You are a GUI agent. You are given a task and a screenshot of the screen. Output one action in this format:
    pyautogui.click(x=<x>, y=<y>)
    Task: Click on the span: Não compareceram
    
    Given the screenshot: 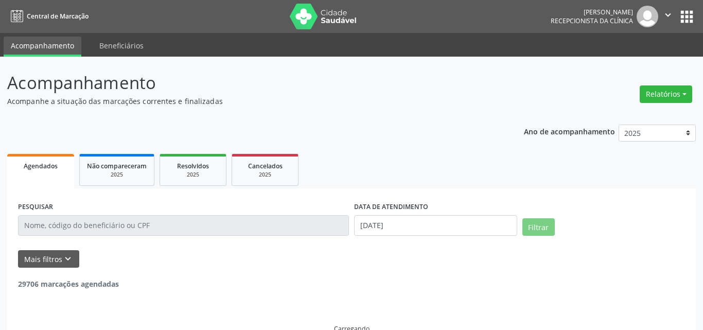 What is the action you would take?
    pyautogui.click(x=117, y=166)
    